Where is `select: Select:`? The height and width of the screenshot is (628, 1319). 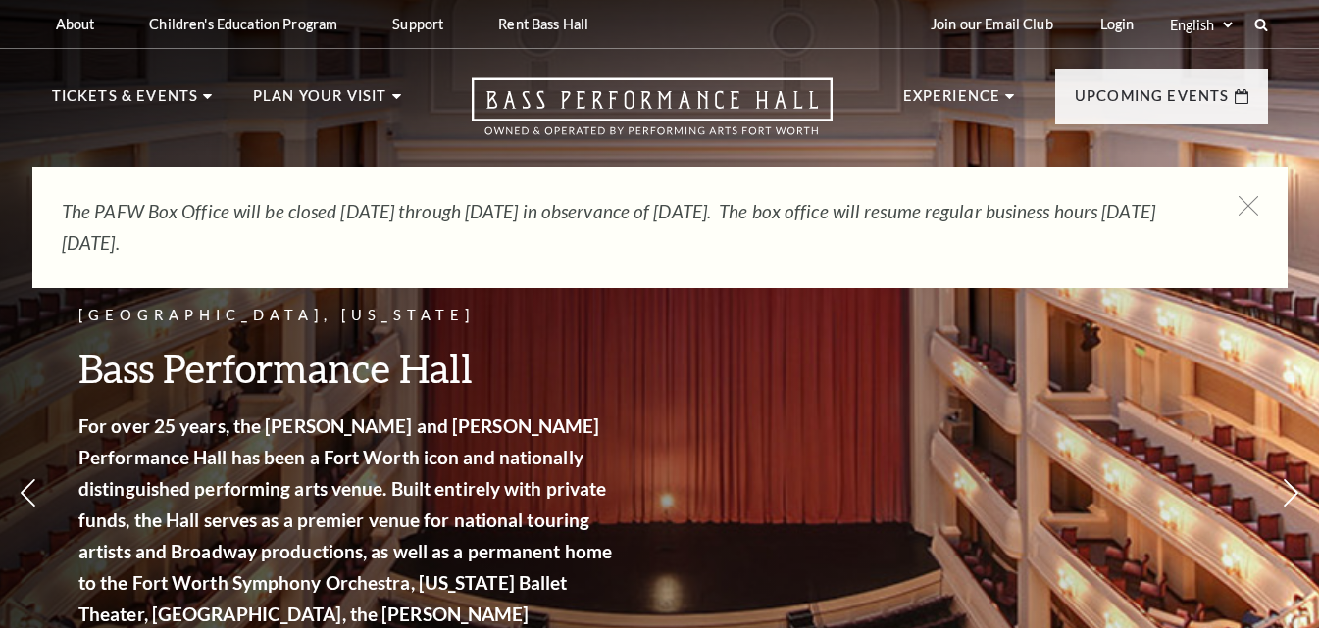
select: Select: is located at coordinates (1200, 25).